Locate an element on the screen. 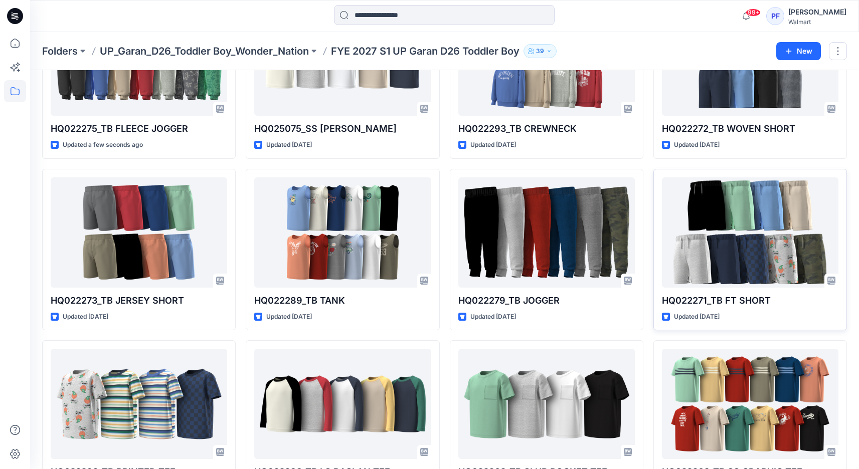 The width and height of the screenshot is (859, 469). p: HQ022273_TB JERSEY SHORT is located at coordinates (139, 301).